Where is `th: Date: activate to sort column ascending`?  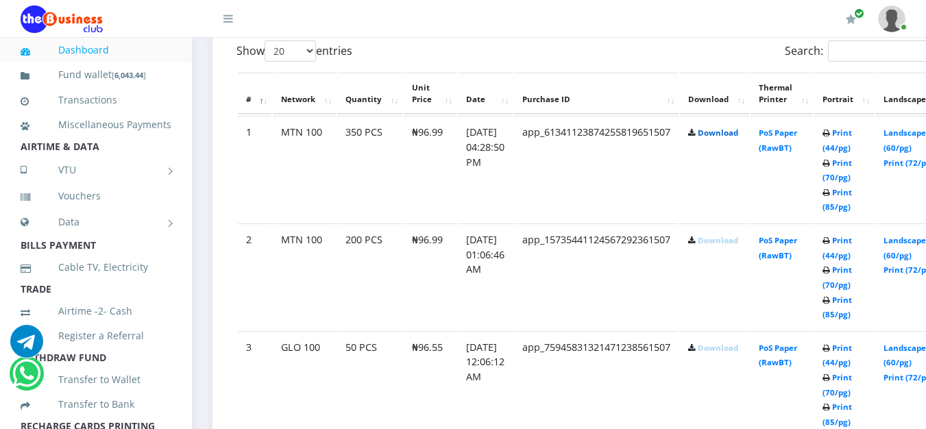 th: Date: activate to sort column ascending is located at coordinates (485, 94).